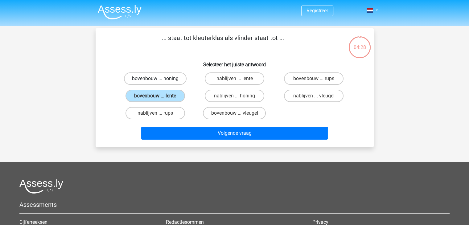  Describe the element at coordinates (234, 79) in the screenshot. I see `label: nablijven ... lente` at that location.